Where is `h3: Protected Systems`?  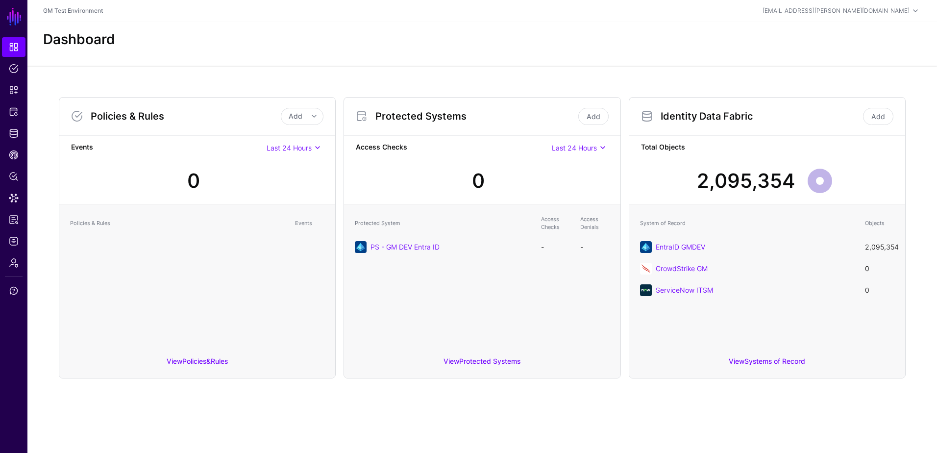 h3: Protected Systems is located at coordinates (475, 116).